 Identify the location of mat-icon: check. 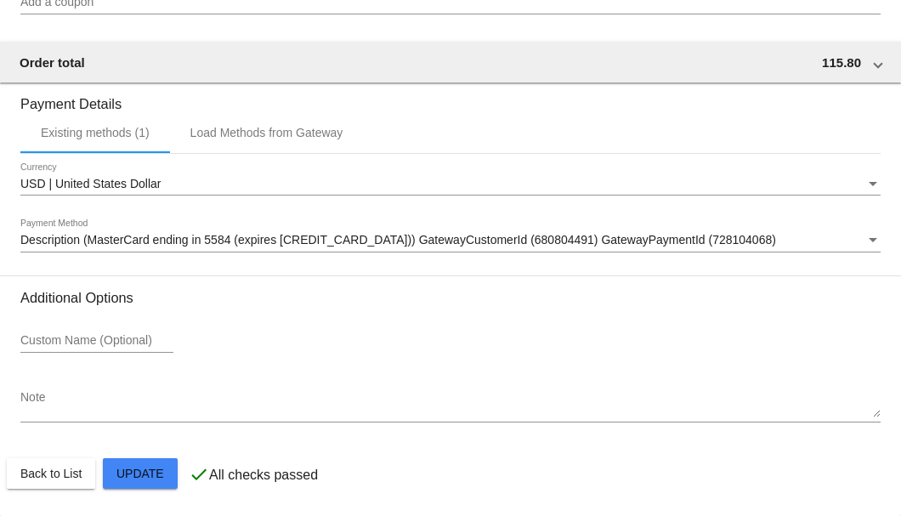
(199, 474).